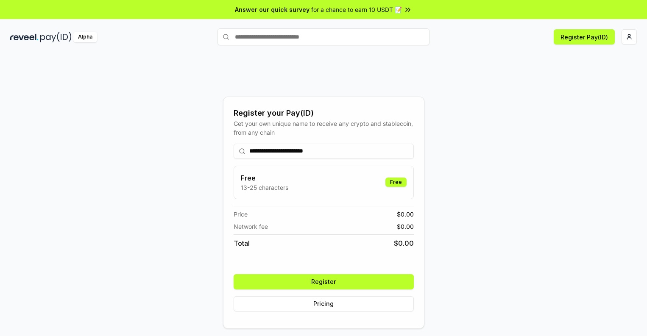  Describe the element at coordinates (265, 178) in the screenshot. I see `h3: Free` at that location.